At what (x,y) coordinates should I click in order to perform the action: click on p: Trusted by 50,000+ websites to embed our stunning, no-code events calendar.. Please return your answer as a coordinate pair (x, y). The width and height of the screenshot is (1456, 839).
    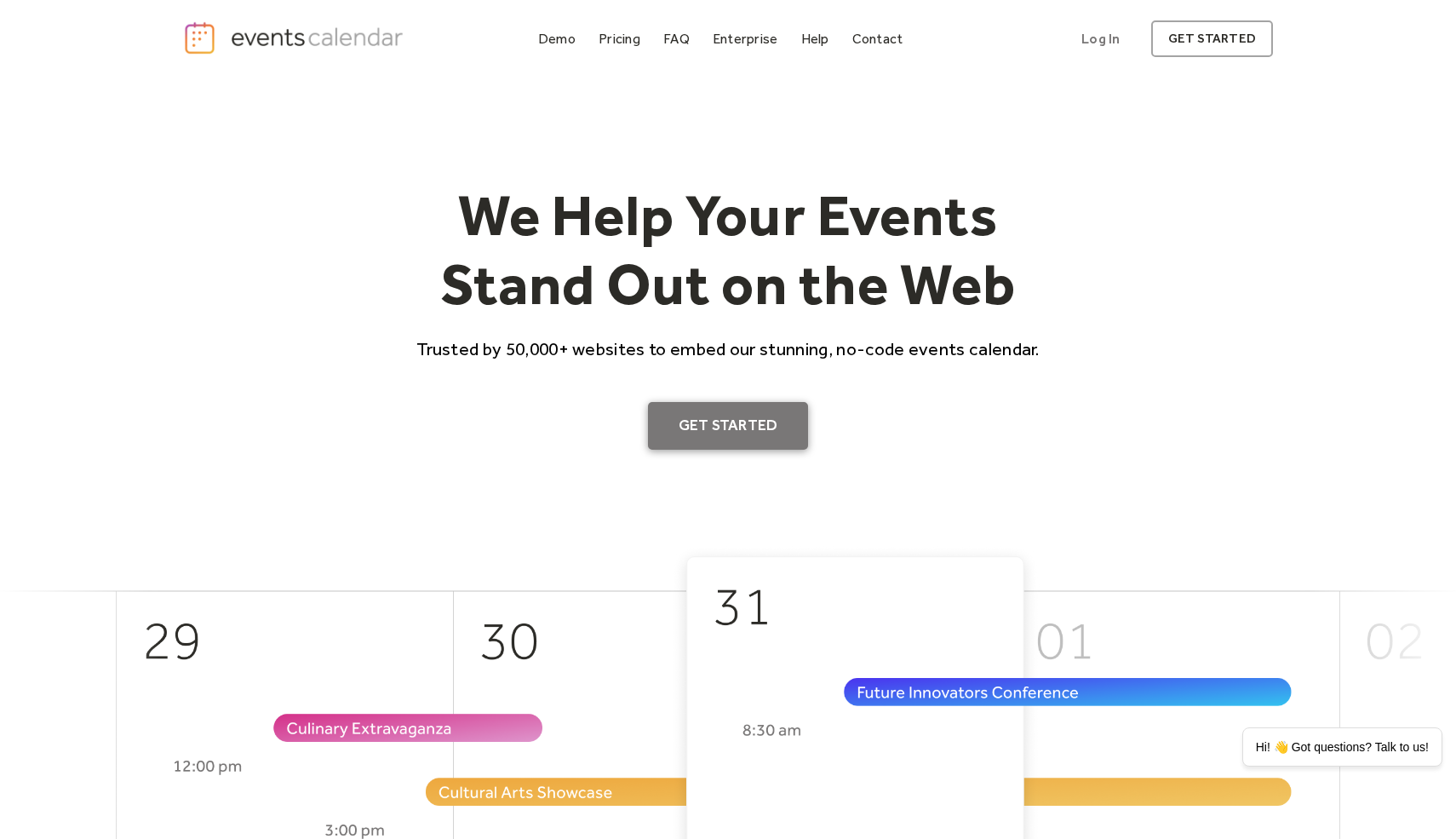
    Looking at the image, I should click on (728, 348).